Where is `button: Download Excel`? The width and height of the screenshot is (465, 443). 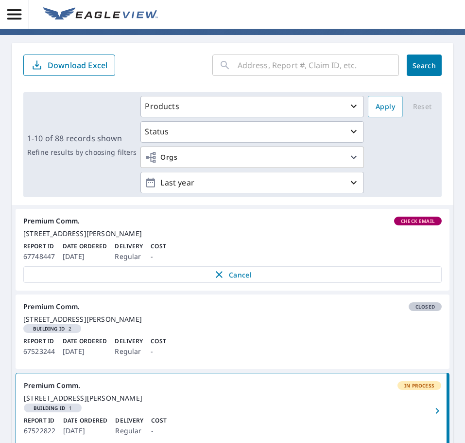 button: Download Excel is located at coordinates (69, 65).